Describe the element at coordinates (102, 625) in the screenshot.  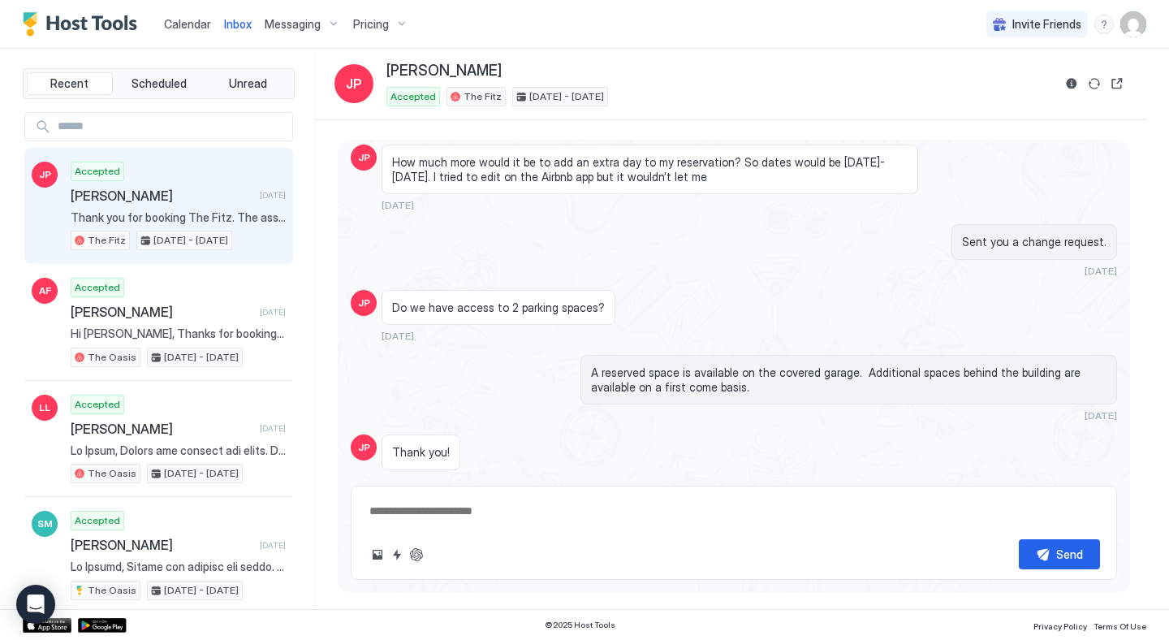
I see `div: Google Play Store` at that location.